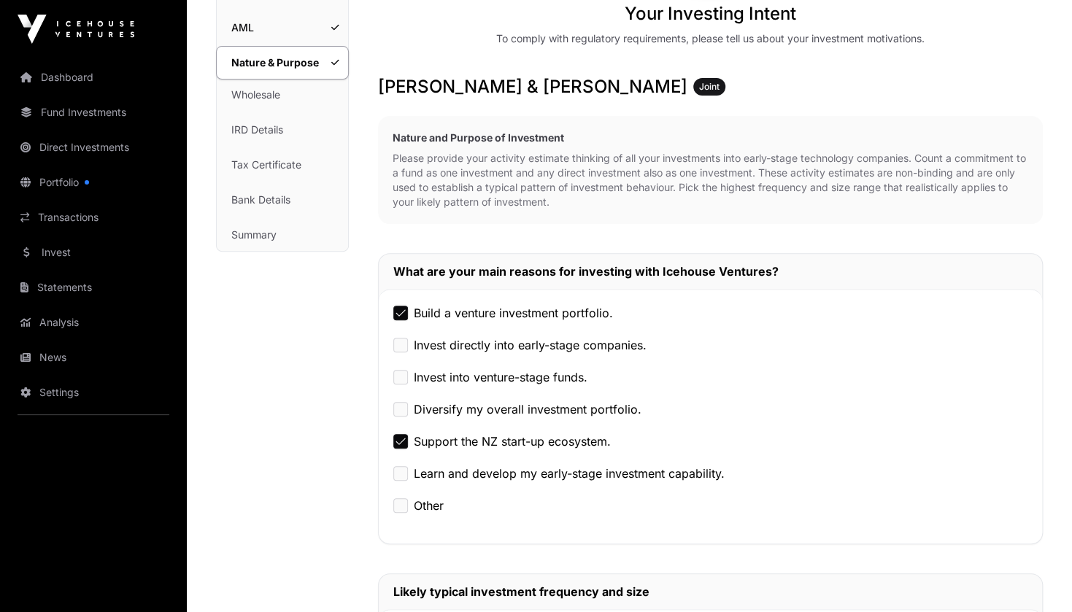 This screenshot has width=1072, height=612. Describe the element at coordinates (93, 182) in the screenshot. I see `a: Portfolio` at that location.